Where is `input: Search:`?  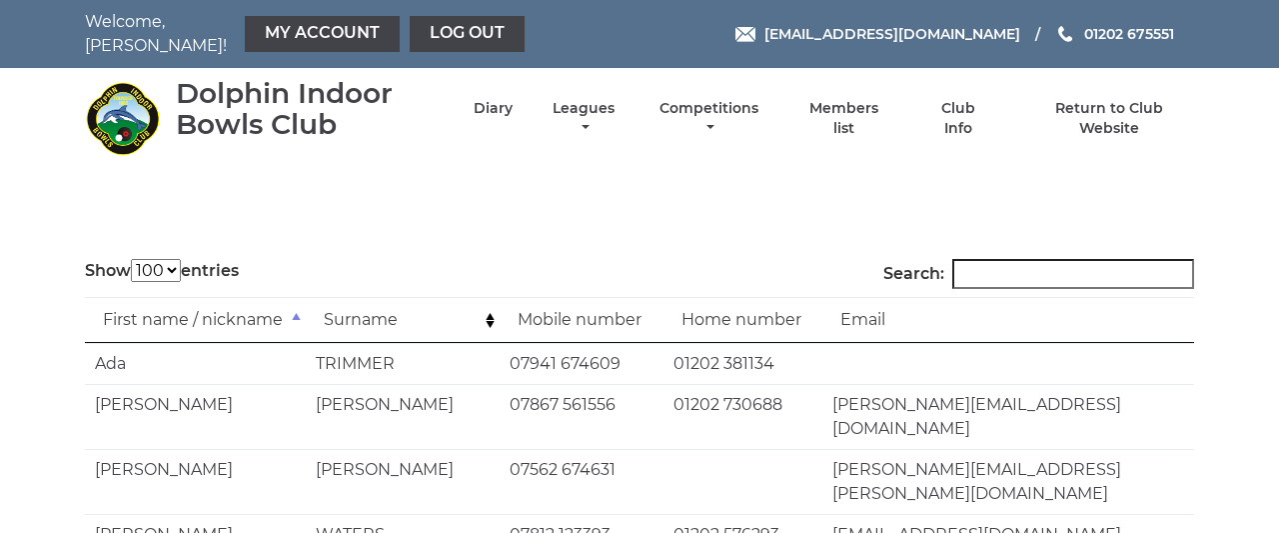
input: Search: is located at coordinates (1073, 274).